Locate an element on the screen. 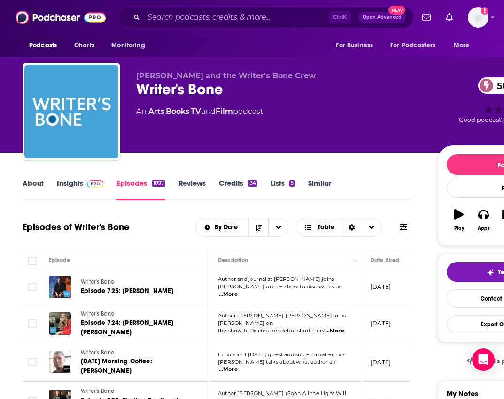 Image resolution: width=504 pixels, height=399 pixels. div: Apps is located at coordinates (484, 229).